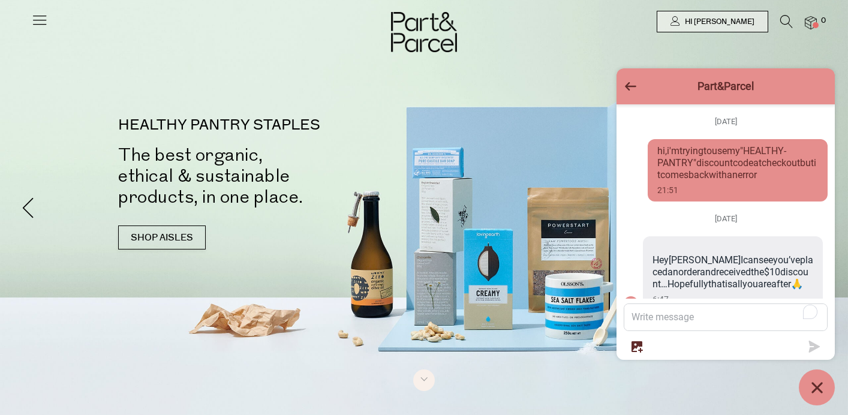  I want to click on inbox-online-store-chat: Shopify online store chat, so click(726, 237).